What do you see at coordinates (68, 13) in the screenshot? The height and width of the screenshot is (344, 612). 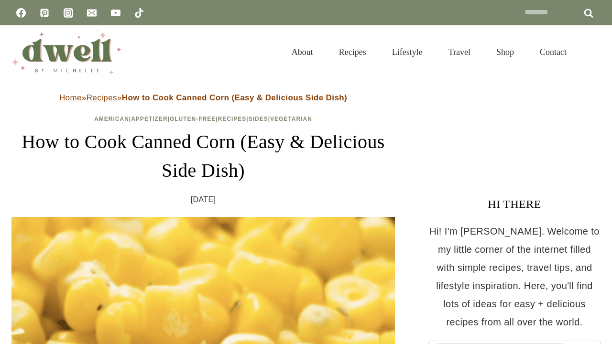 I see `a: Instagram` at bounding box center [68, 13].